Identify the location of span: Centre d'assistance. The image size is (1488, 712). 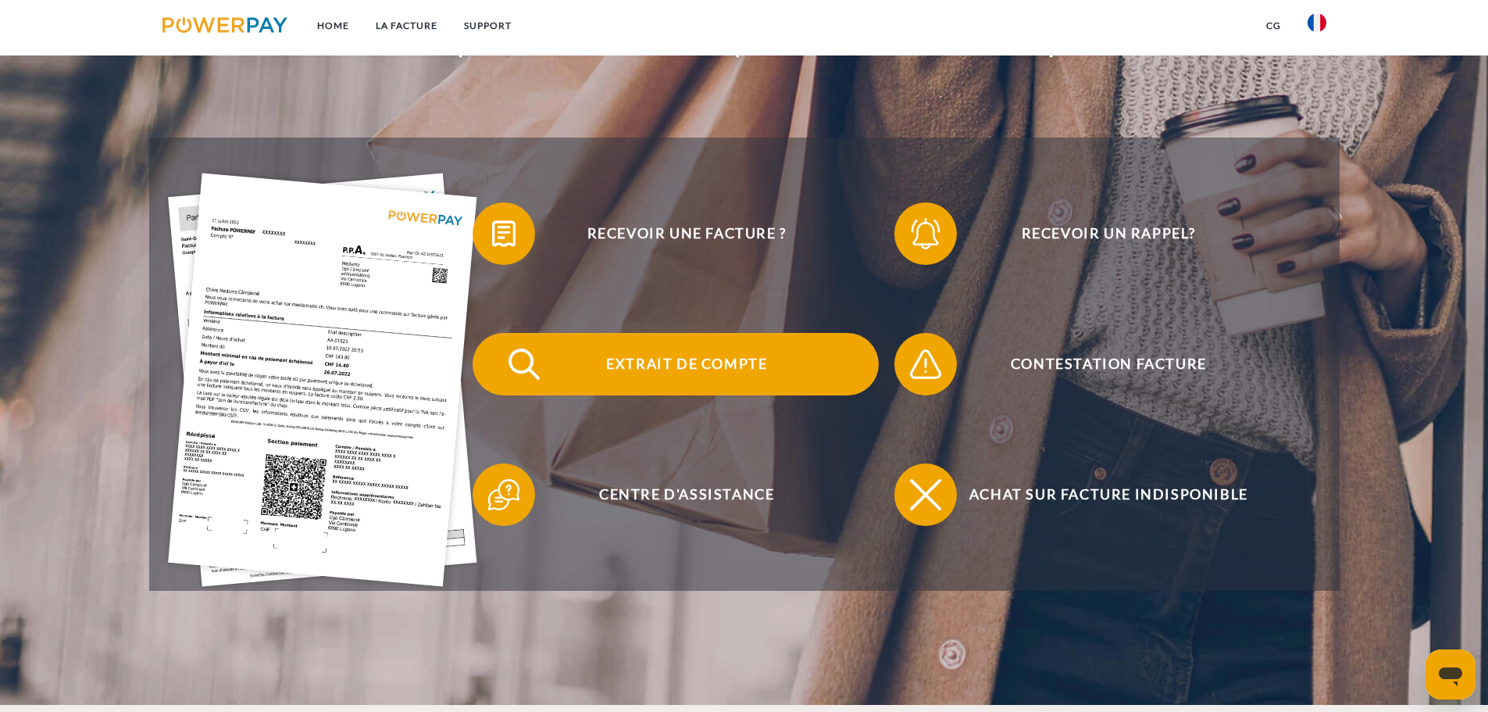
(687, 495).